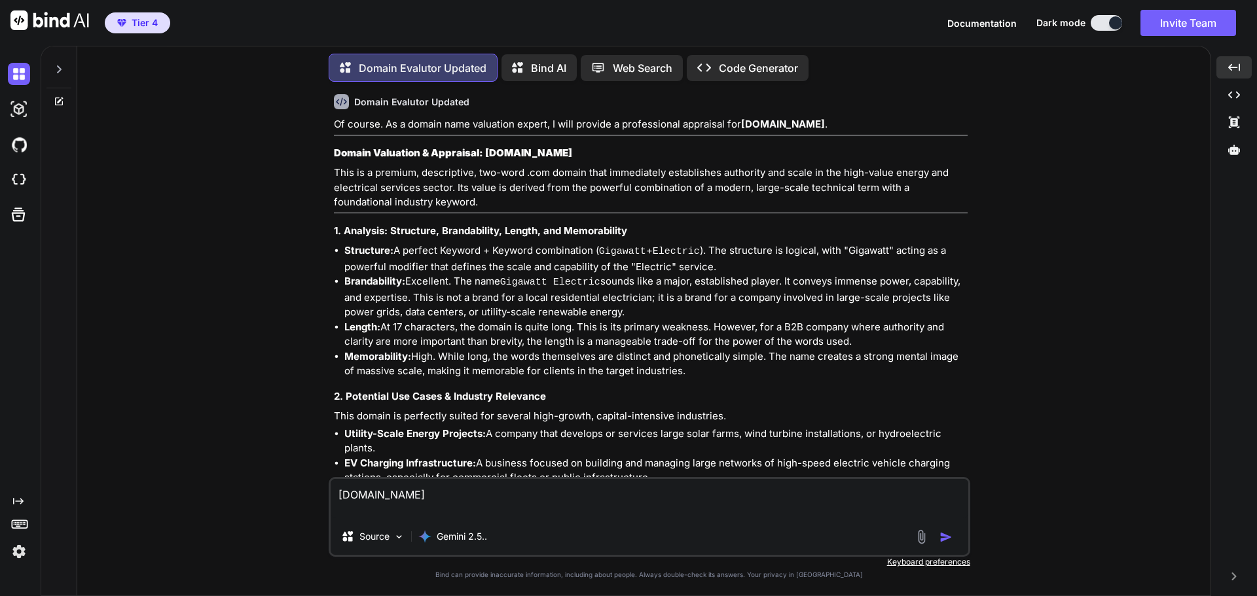  I want to click on p: Code Generator, so click(758, 68).